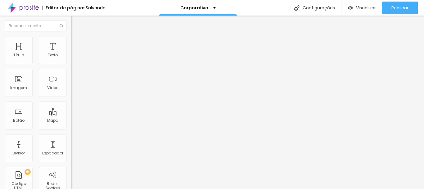  Describe the element at coordinates (64, 8) in the screenshot. I see `div: Editor de páginas` at that location.